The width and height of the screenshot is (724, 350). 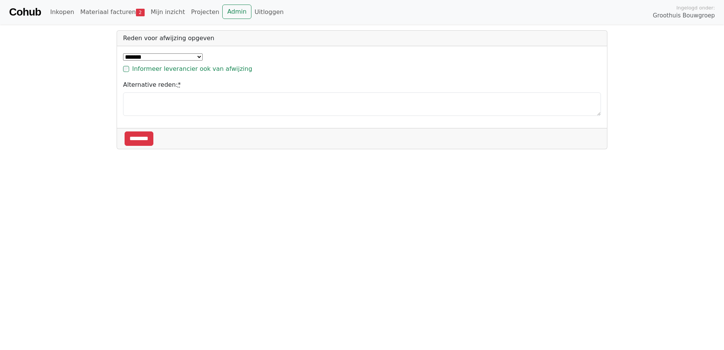 What do you see at coordinates (205, 12) in the screenshot?
I see `a: Projecten` at bounding box center [205, 12].